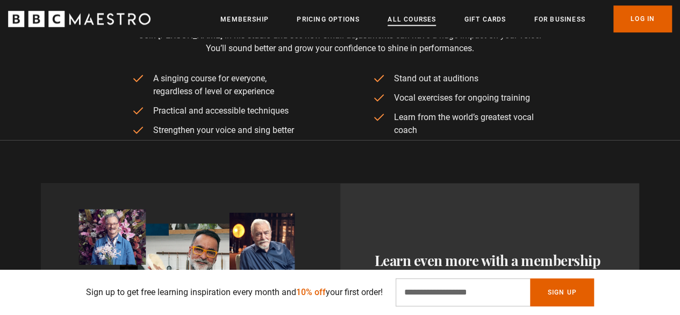  What do you see at coordinates (220, 130) in the screenshot?
I see `li: Strengthen your voice and sing better` at bounding box center [220, 130].